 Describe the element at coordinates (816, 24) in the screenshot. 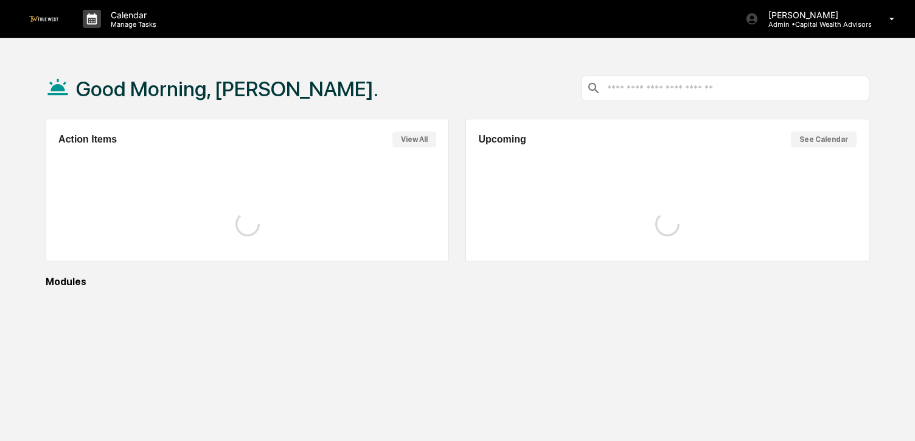

I see `p: Admin • Capital Wealth Advisors` at that location.